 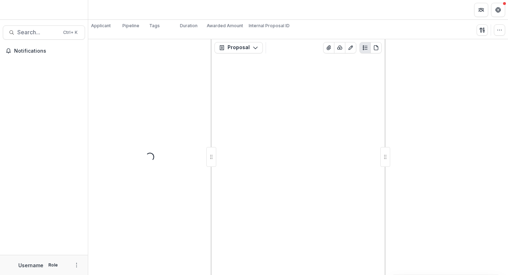 I want to click on button: Search..., so click(x=44, y=32).